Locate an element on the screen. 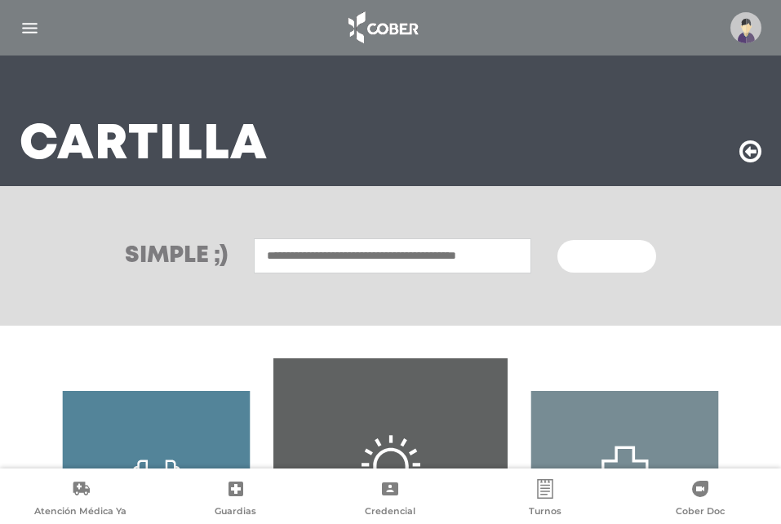  a: Turnos is located at coordinates (545, 499).